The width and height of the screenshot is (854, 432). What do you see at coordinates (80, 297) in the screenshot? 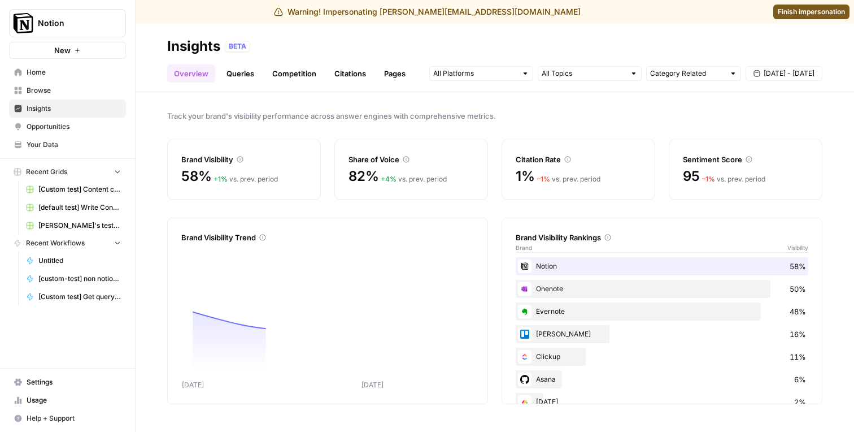
I see `span: [Custom test] Get query fanout from topic` at bounding box center [80, 297].